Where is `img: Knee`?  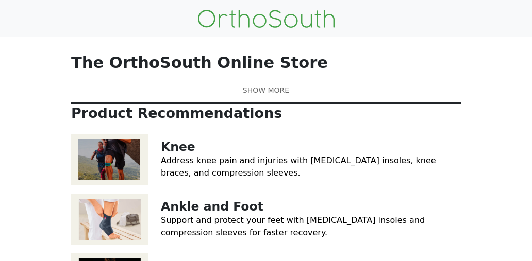
img: Knee is located at coordinates (110, 160).